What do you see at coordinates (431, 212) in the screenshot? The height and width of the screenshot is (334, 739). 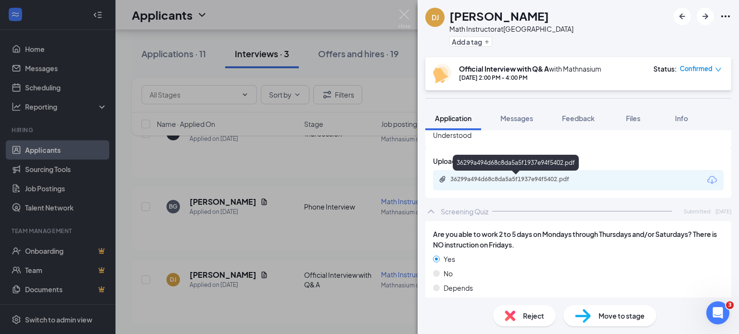 I see `svg: ChevronUp` at bounding box center [431, 212].